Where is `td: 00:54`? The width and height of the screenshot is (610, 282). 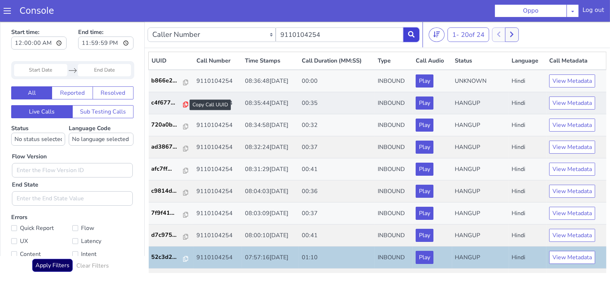 td: 00:54 is located at coordinates (337, 258).